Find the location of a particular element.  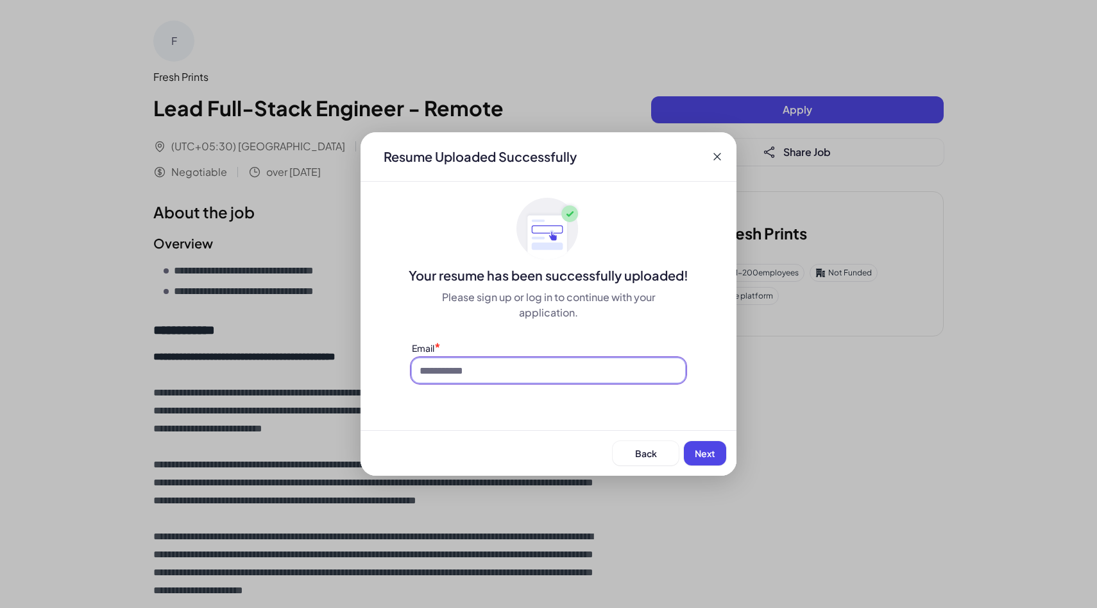

span: Back is located at coordinates (646, 453).